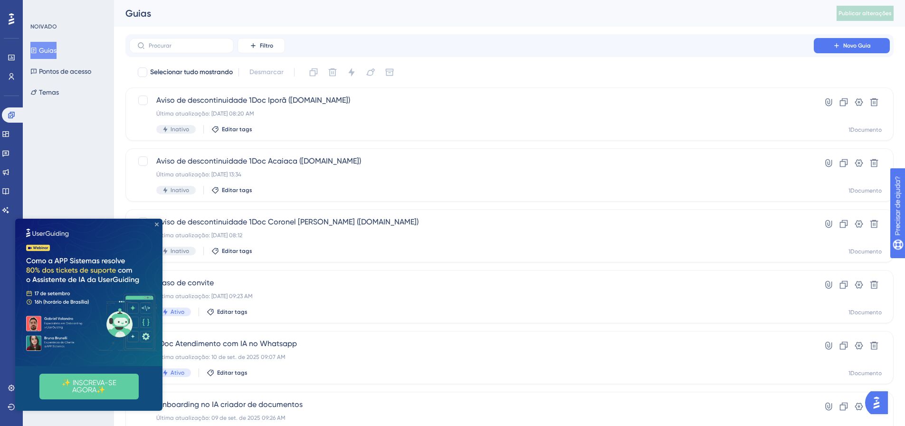 This screenshot has width=905, height=426. Describe the element at coordinates (857, 46) in the screenshot. I see `font: Novo Guia` at that location.